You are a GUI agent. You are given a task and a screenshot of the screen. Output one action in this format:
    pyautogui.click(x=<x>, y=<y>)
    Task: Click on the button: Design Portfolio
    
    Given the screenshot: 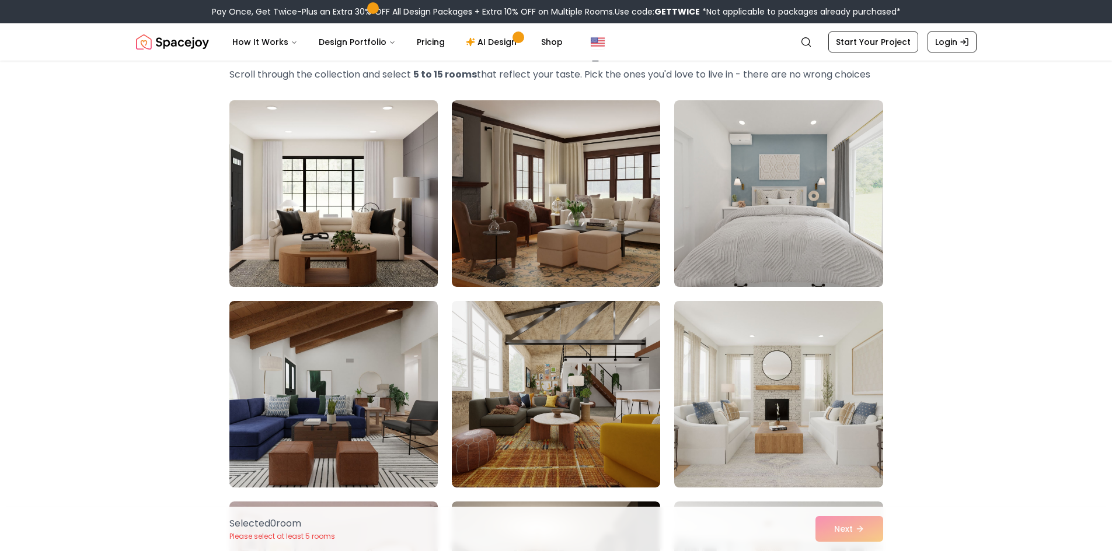 What is the action you would take?
    pyautogui.click(x=357, y=42)
    